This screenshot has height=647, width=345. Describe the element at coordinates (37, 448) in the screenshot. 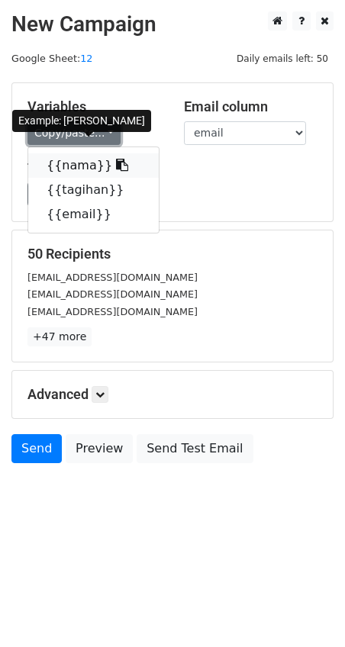

I see `a: Send` at that location.